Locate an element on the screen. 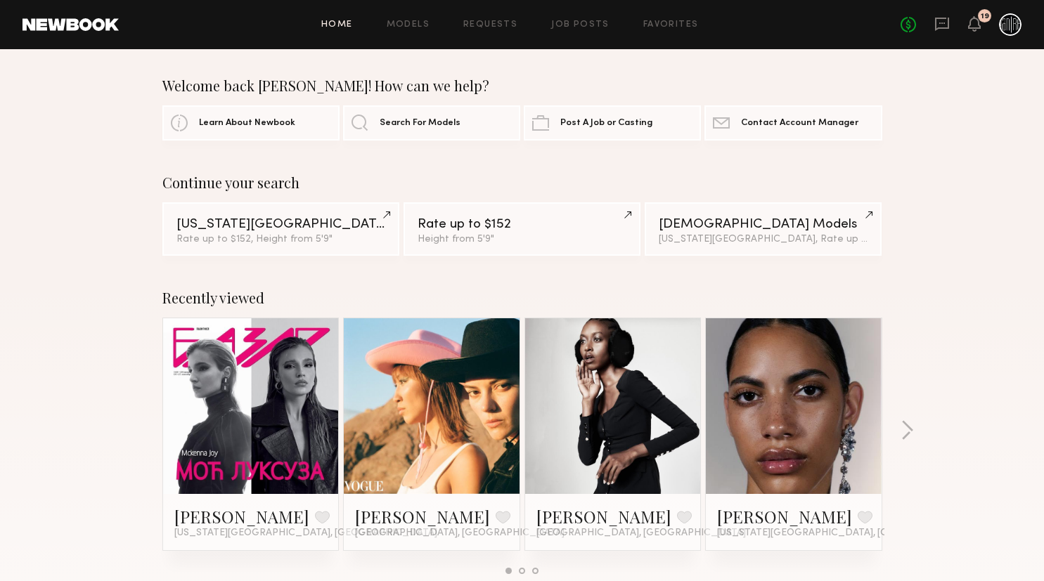  a: Search For Models is located at coordinates (432, 123).